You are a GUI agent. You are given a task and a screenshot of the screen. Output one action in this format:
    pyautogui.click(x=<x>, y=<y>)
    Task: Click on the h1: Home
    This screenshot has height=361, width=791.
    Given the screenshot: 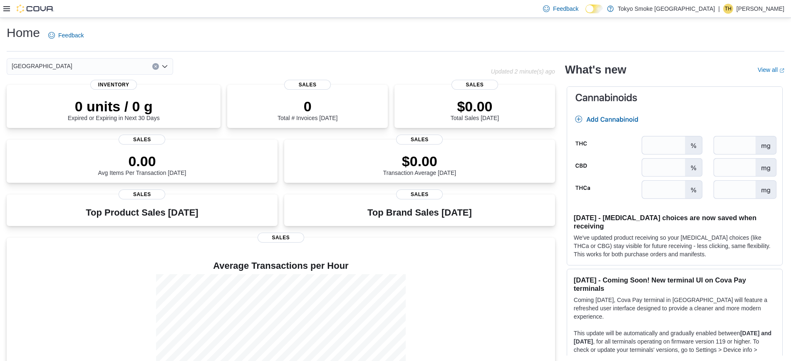 What is the action you would take?
    pyautogui.click(x=23, y=33)
    